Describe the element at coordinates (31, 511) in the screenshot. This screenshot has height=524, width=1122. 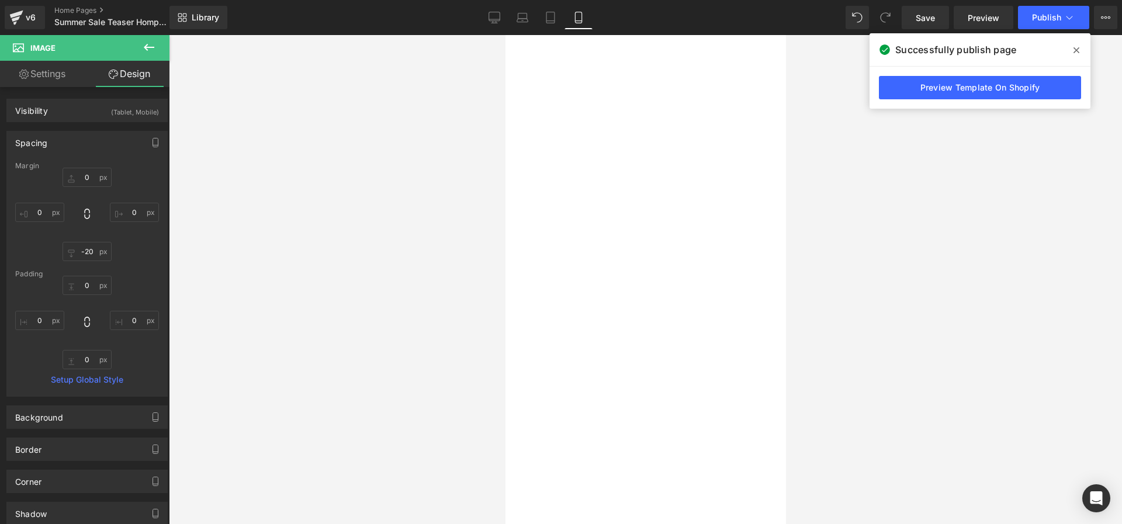
I see `div: Shadow` at that location.